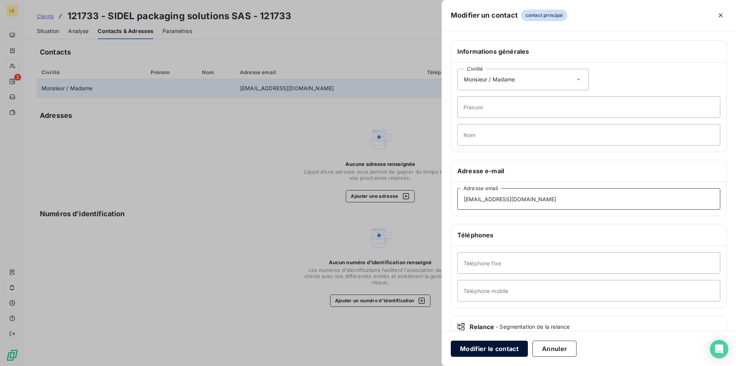 The height and width of the screenshot is (366, 736). Describe the element at coordinates (555, 348) in the screenshot. I see `button: Annuler` at that location.